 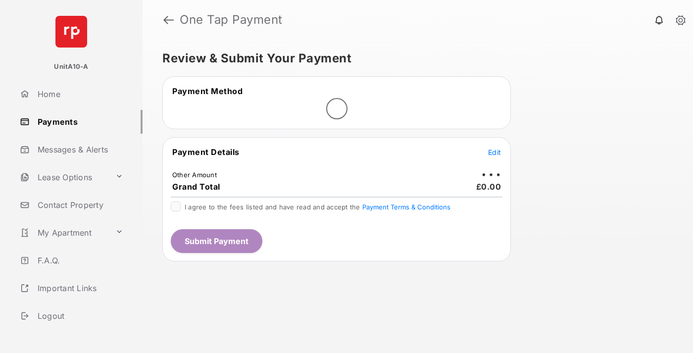 What do you see at coordinates (216, 241) in the screenshot?
I see `button: Submit Payment` at bounding box center [216, 241].